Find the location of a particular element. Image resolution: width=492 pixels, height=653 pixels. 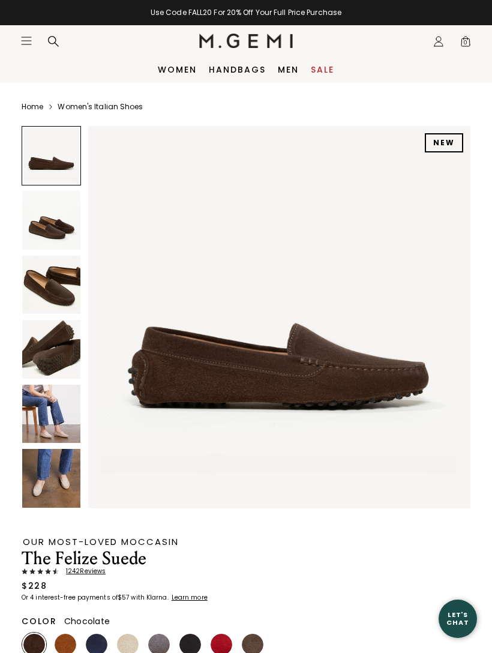

div: Let's Chat is located at coordinates (458, 618).